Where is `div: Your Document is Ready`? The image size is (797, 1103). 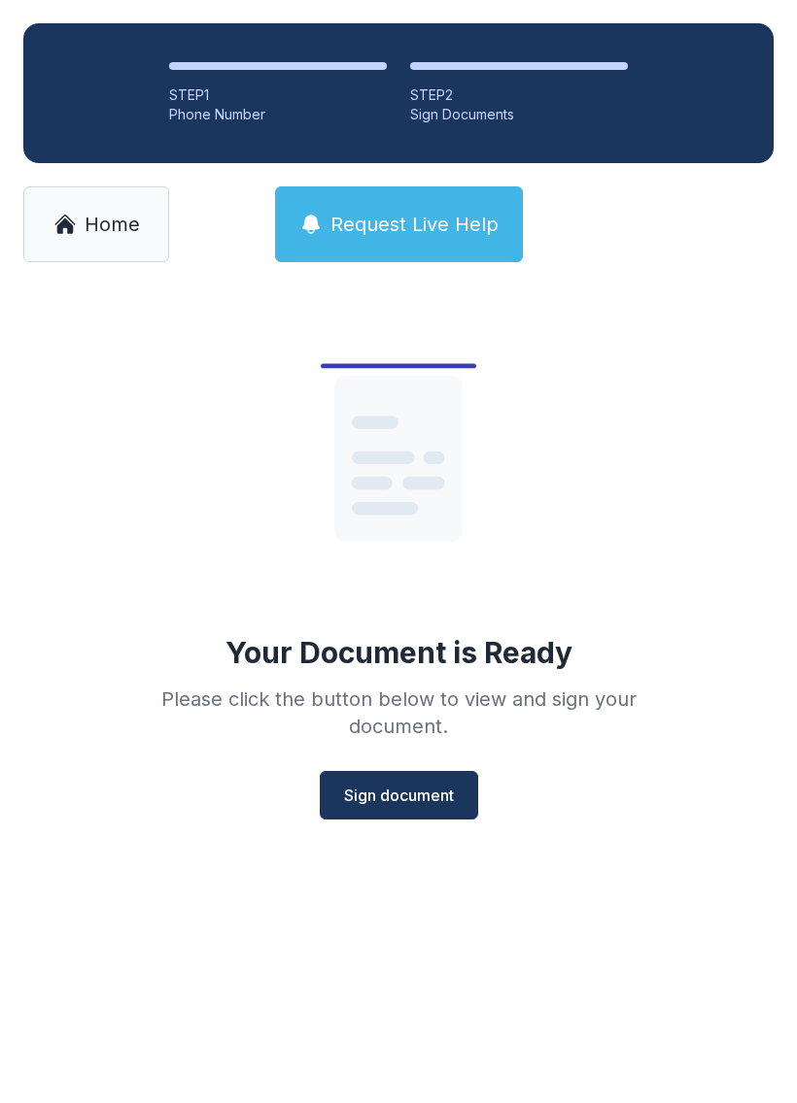 div: Your Document is Ready is located at coordinates (398, 653).